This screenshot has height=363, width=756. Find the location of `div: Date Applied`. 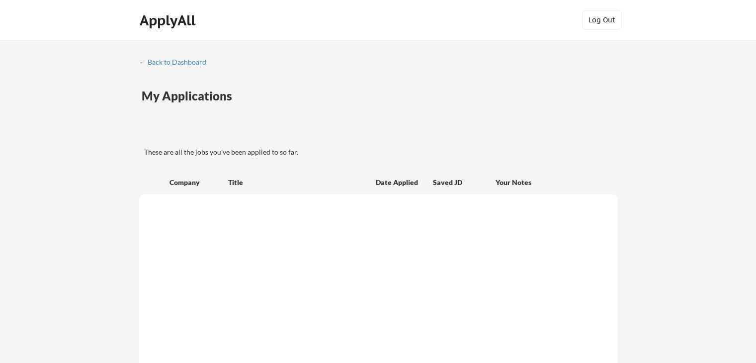

div: Date Applied is located at coordinates (398, 182).